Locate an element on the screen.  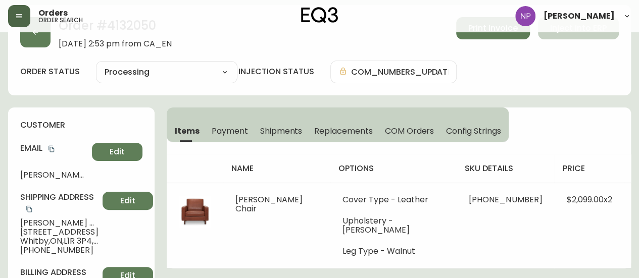
h4: name is located at coordinates (277, 169).